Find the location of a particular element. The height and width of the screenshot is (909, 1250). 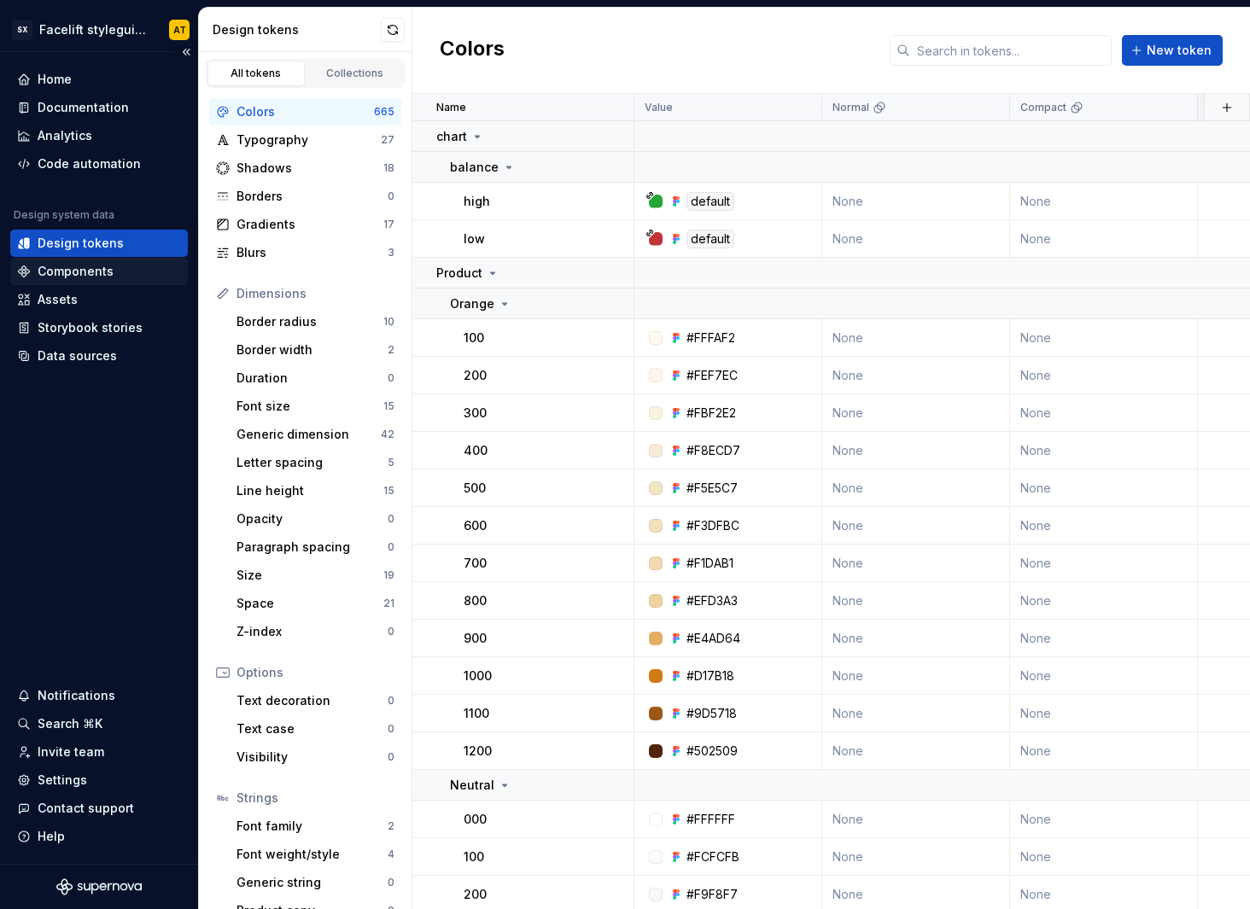

a: Font family2 is located at coordinates (315, 826).